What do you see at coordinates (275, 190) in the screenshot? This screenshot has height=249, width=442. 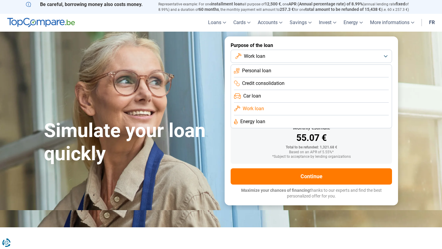 I see `span: Maximize your chances of financing` at bounding box center [275, 190].